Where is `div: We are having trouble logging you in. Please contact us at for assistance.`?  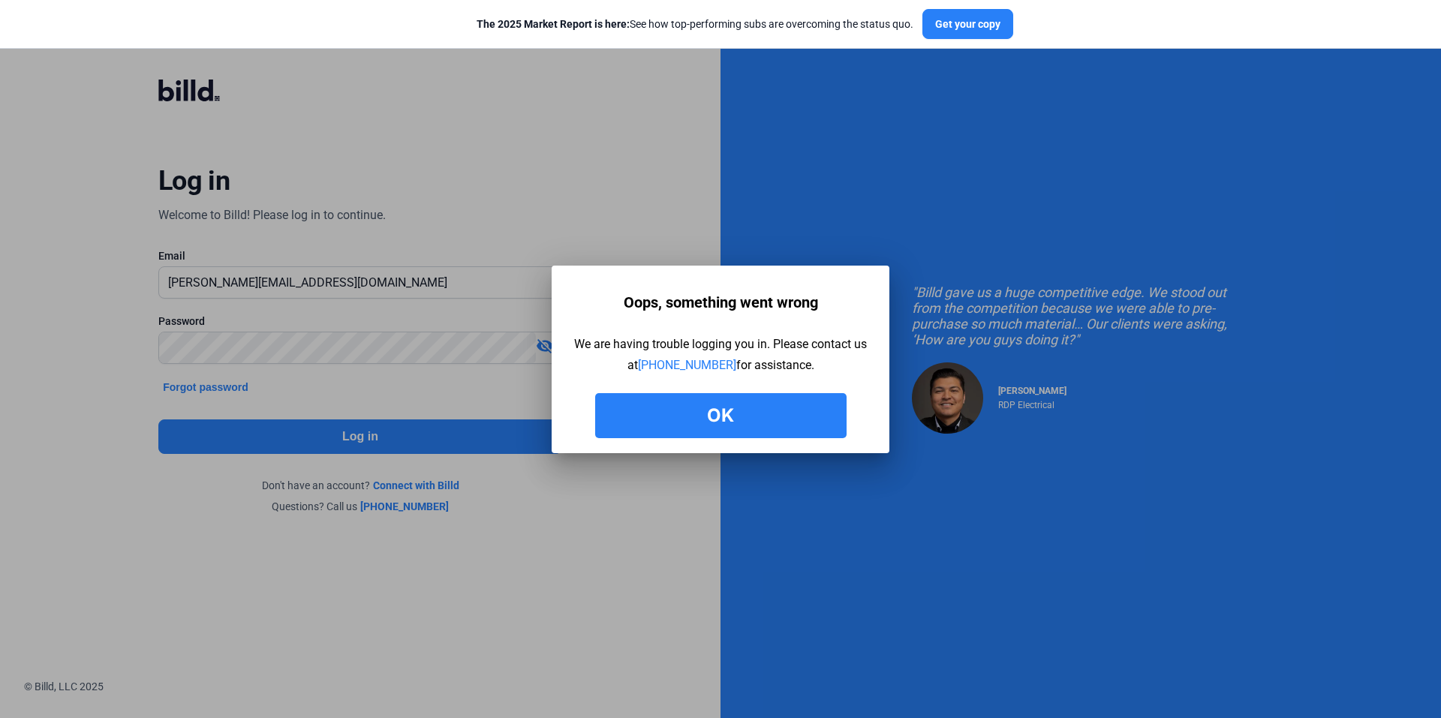 div: We are having trouble logging you in. Please contact us at for assistance. is located at coordinates (720, 355).